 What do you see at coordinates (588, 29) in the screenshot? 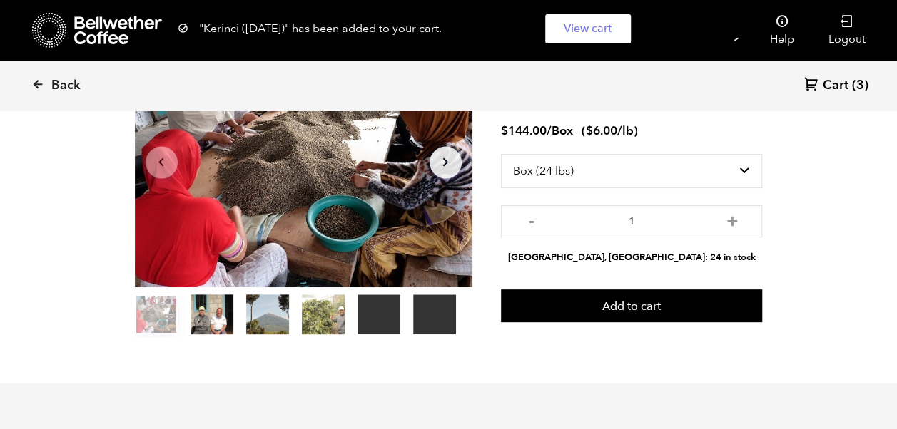
I see `a: View cart` at bounding box center [588, 29].